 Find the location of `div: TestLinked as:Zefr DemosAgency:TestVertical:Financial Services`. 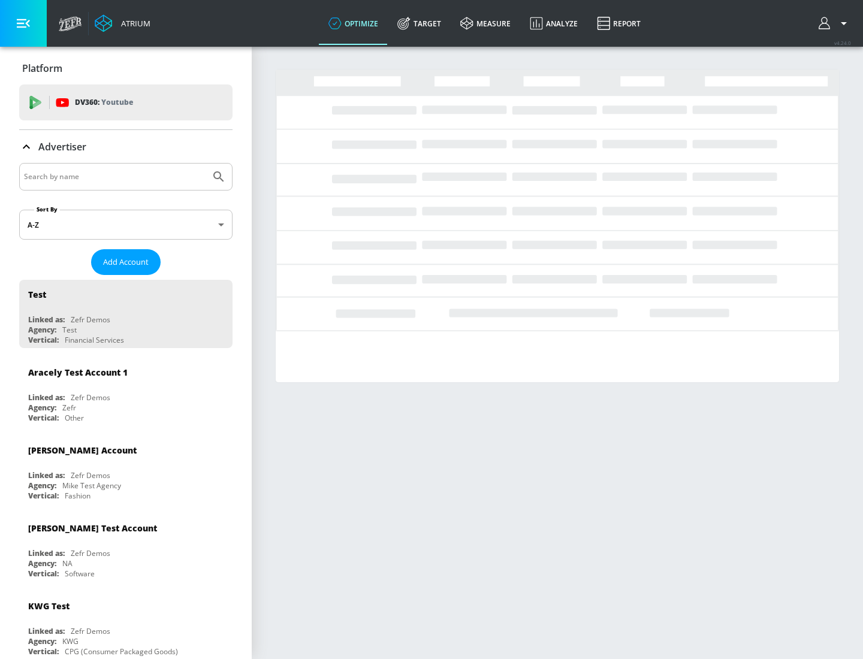

div: TestLinked as:Zefr DemosAgency:TestVertical:Financial Services is located at coordinates (126, 314).